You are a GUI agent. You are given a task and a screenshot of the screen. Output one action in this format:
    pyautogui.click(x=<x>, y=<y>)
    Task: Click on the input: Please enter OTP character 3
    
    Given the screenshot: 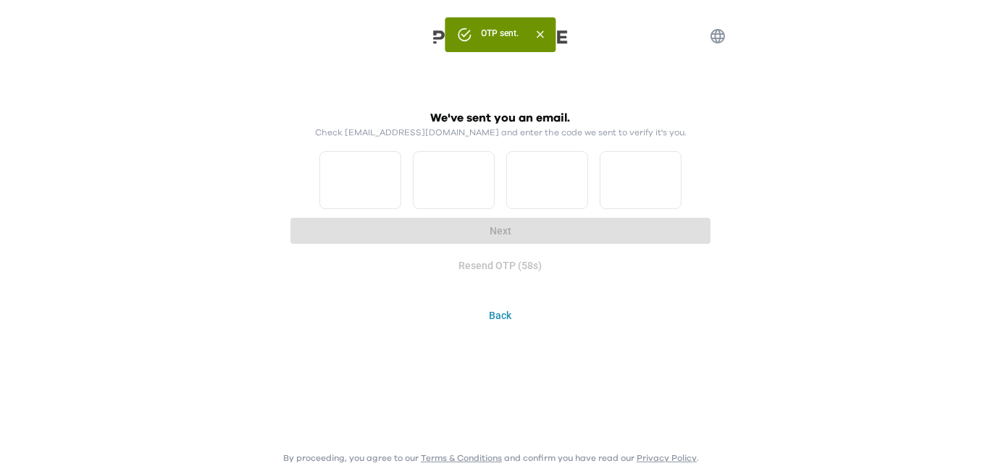 What is the action you would take?
    pyautogui.click(x=547, y=180)
    